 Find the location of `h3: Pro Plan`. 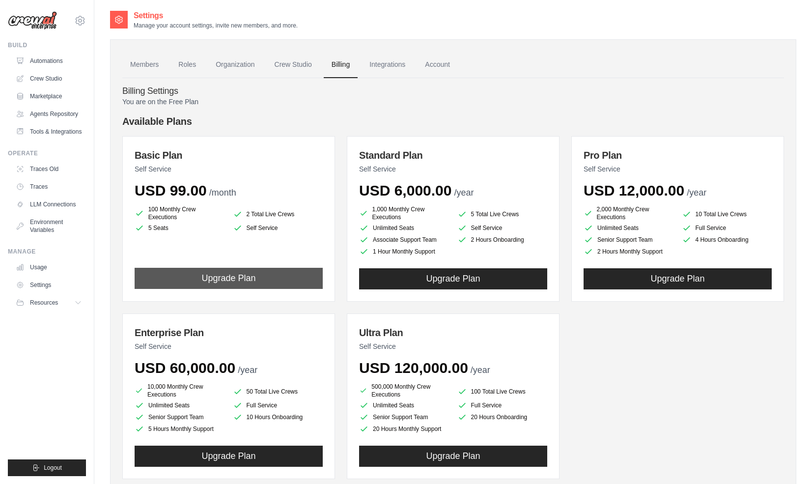

h3: Pro Plan is located at coordinates (677, 155).